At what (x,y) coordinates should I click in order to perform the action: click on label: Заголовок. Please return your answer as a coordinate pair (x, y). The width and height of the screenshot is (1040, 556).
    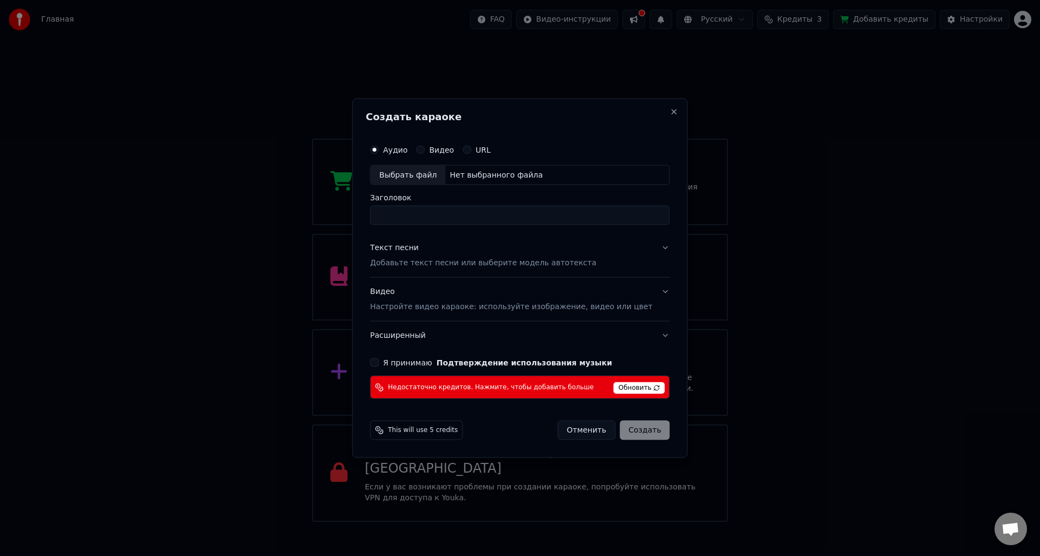
    Looking at the image, I should click on (520, 198).